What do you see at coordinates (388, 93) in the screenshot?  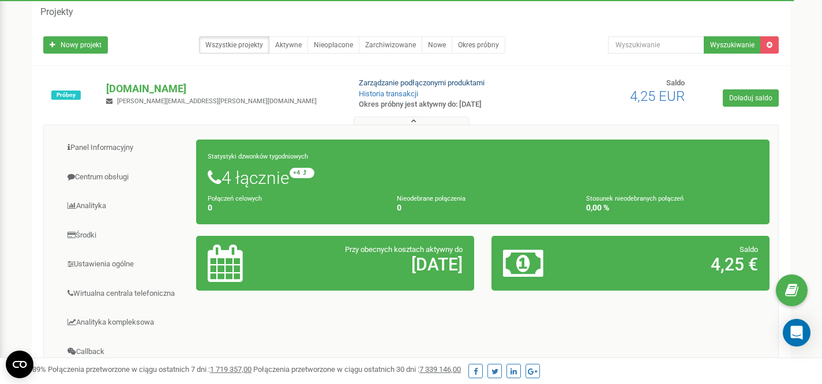 I see `a: Historia transakcji` at bounding box center [388, 93].